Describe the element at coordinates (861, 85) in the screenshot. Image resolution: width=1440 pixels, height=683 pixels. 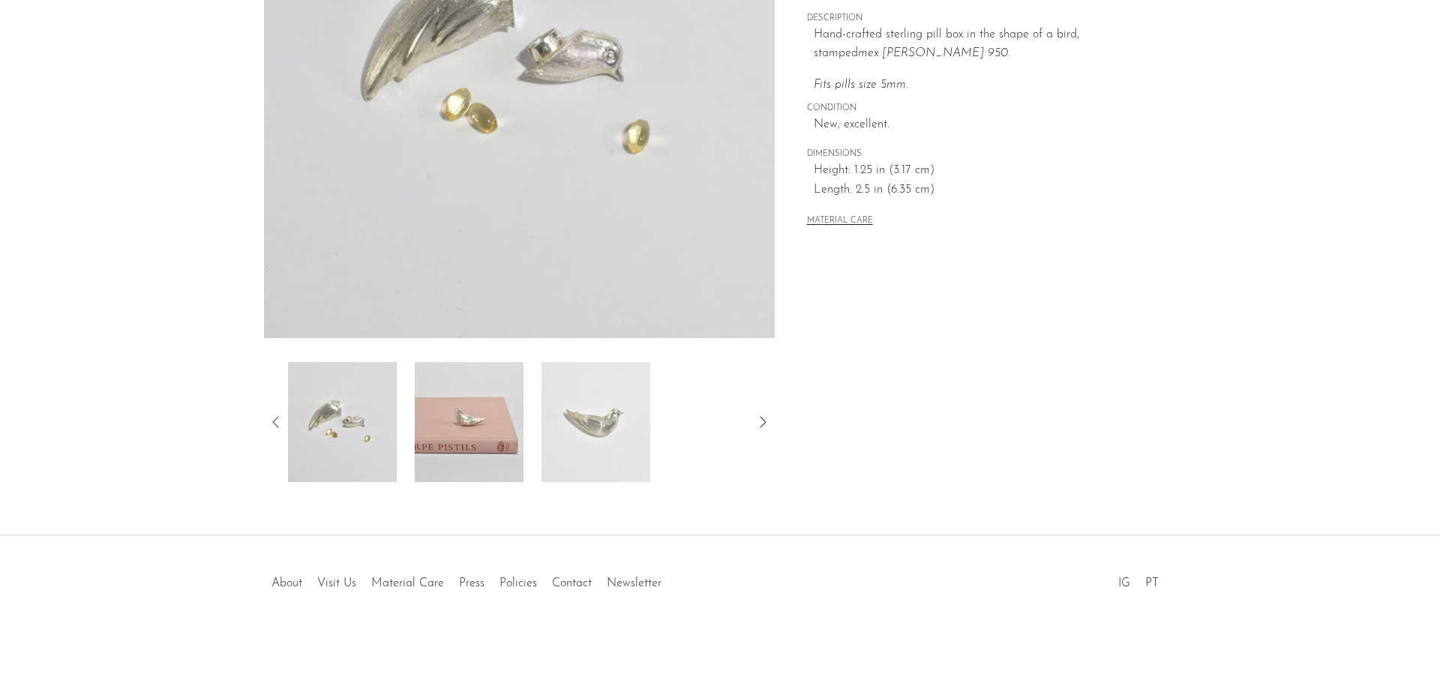
I see `em: Fits pills size 5mm.` at that location.